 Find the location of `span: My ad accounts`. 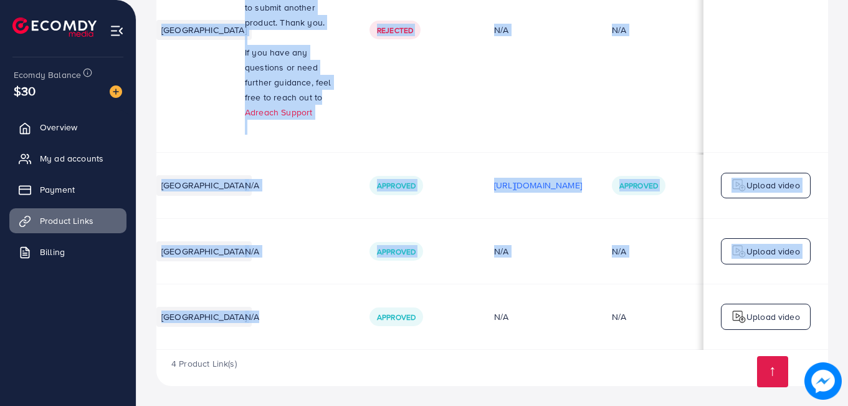

span: My ad accounts is located at coordinates (72, 158).